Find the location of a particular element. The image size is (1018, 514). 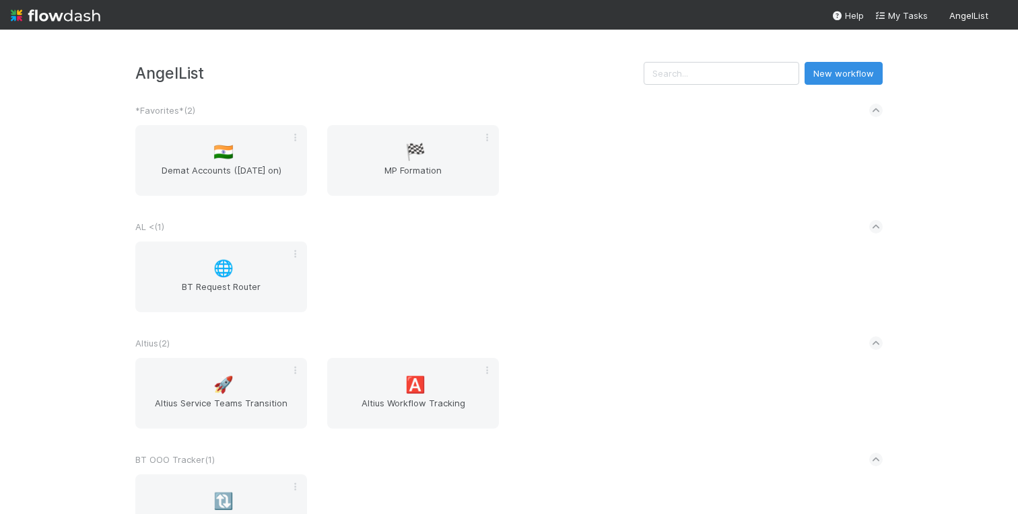

img: logo-inverted-e16ddd16eac7371096b0.svg is located at coordinates (55, 15).